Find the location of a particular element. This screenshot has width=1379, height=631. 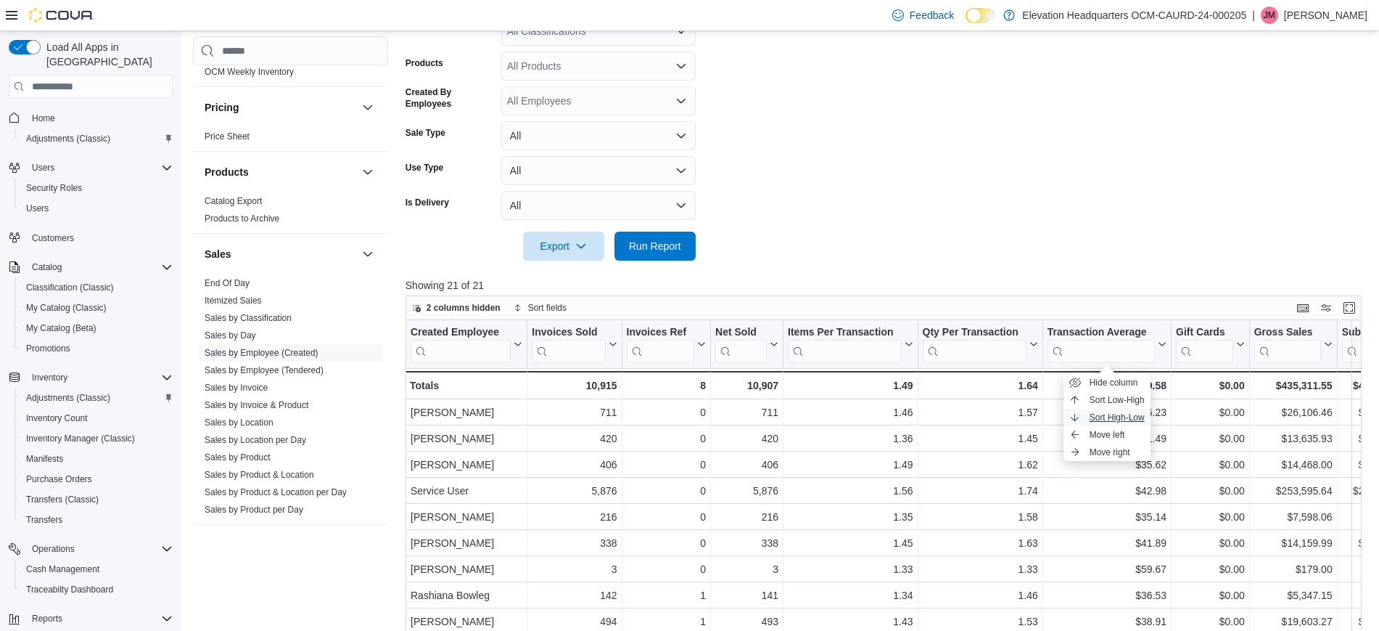

a: Sales by Product & Location is located at coordinates (259, 475).